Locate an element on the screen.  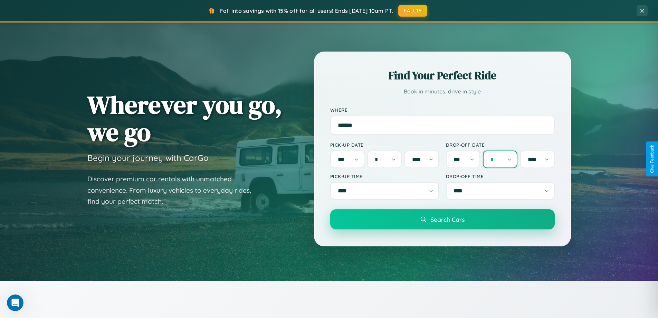
p: Book in minutes, drive in style is located at coordinates (443, 91).